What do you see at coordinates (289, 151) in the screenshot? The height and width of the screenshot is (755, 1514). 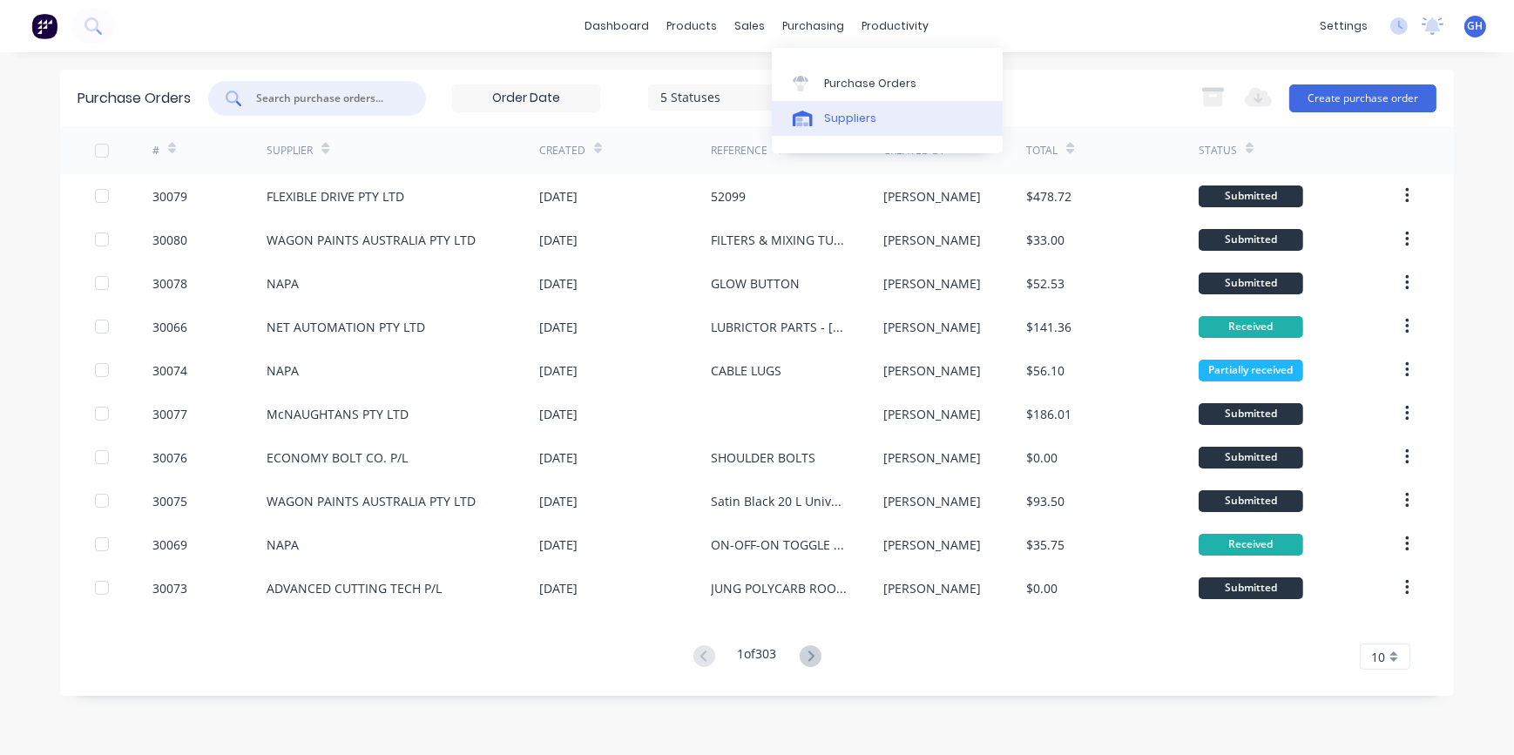 I see `div: Supplier` at bounding box center [289, 151].